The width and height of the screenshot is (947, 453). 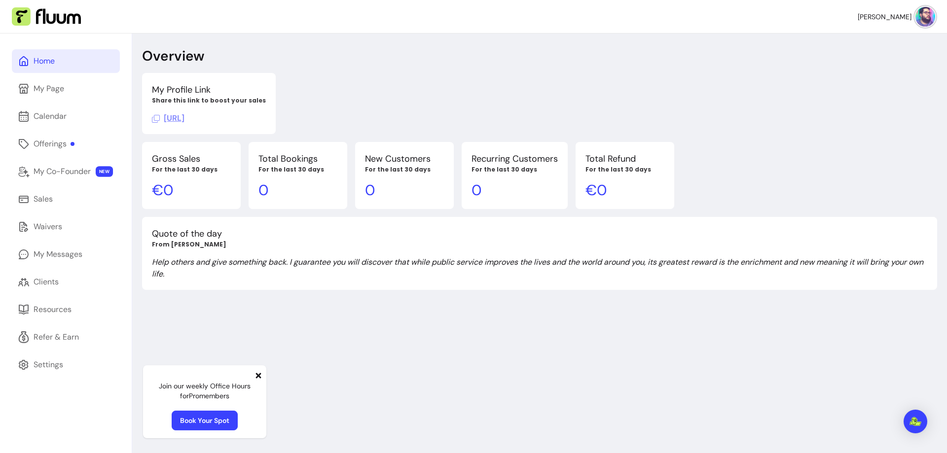 I want to click on p: New Customers, so click(x=405, y=159).